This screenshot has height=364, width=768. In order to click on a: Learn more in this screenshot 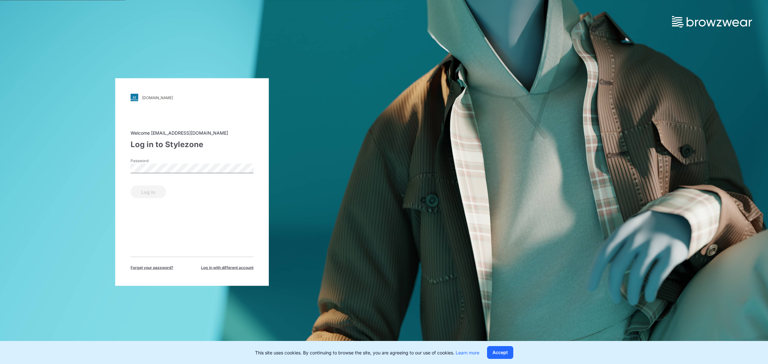, I will do `click(467, 352)`.